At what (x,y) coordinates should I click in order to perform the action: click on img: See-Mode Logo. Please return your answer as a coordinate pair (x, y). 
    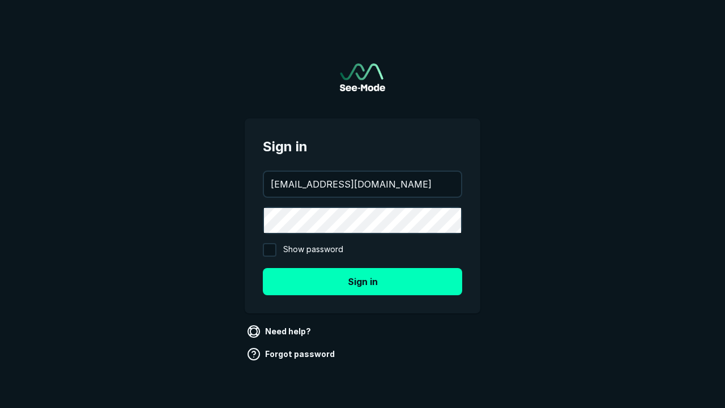
    Looking at the image, I should click on (362, 77).